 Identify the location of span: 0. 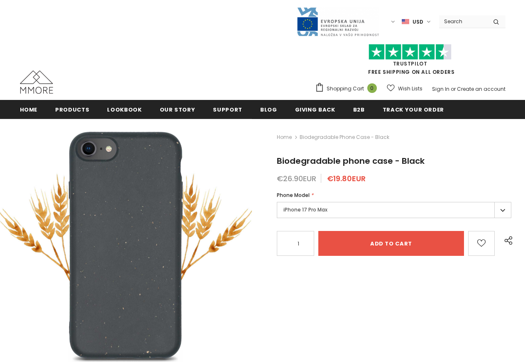
(372, 88).